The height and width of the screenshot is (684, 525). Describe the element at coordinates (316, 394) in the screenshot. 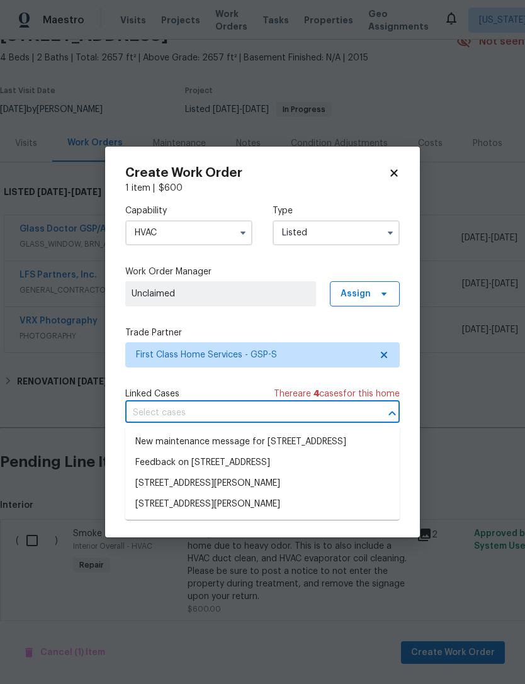

I see `span: 4` at that location.